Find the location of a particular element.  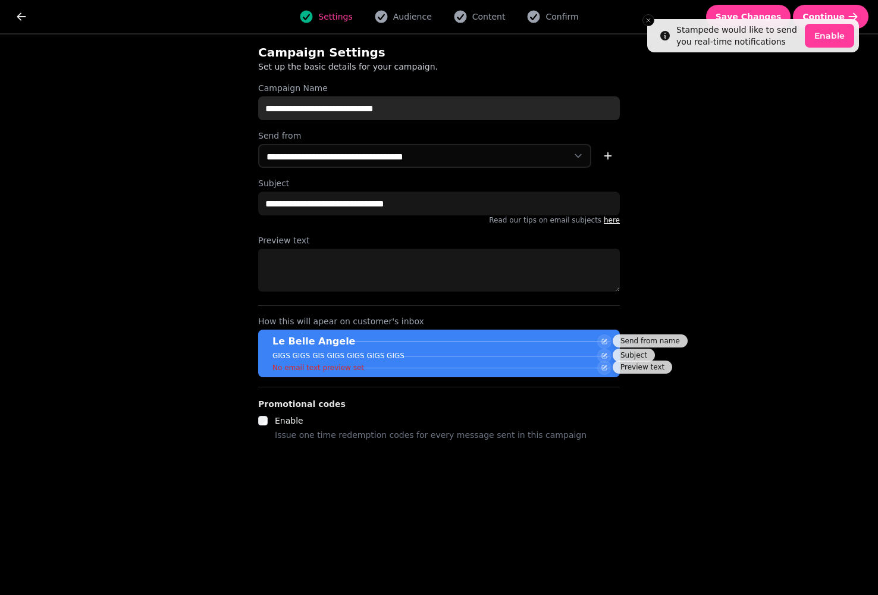

div: Preview text is located at coordinates (642, 367).